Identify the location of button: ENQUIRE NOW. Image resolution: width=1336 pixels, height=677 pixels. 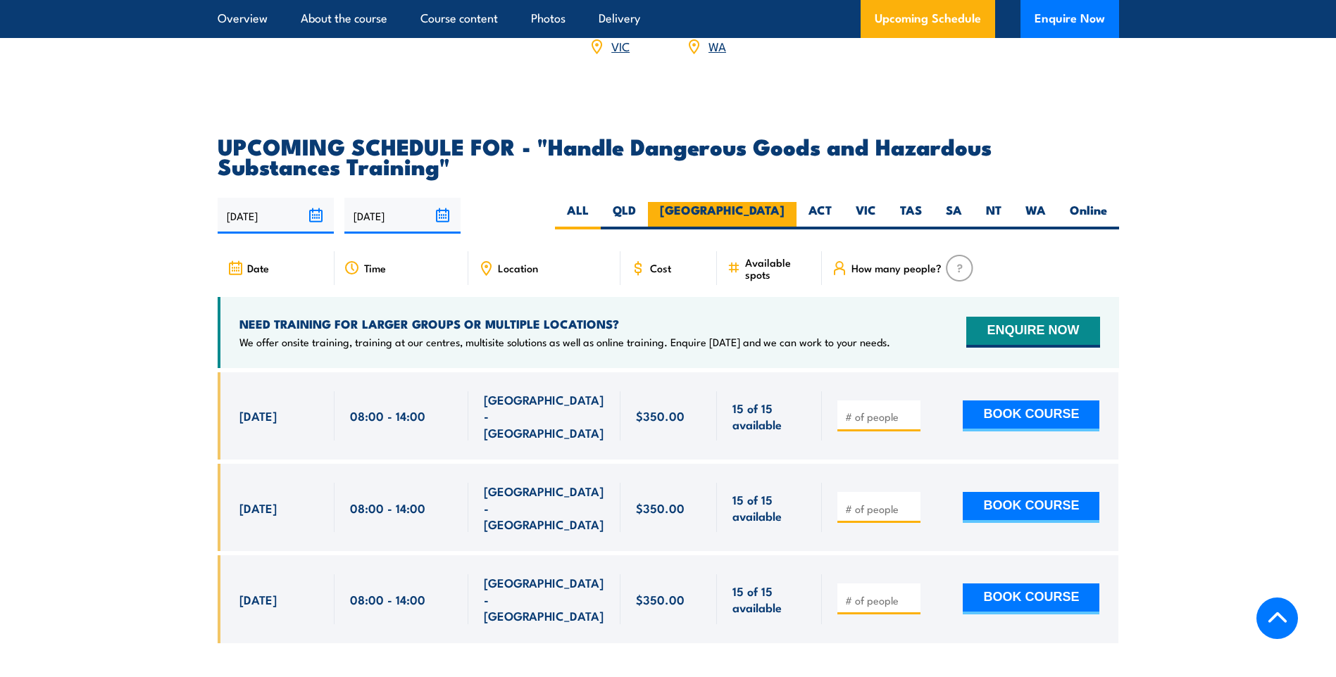
(1032, 332).